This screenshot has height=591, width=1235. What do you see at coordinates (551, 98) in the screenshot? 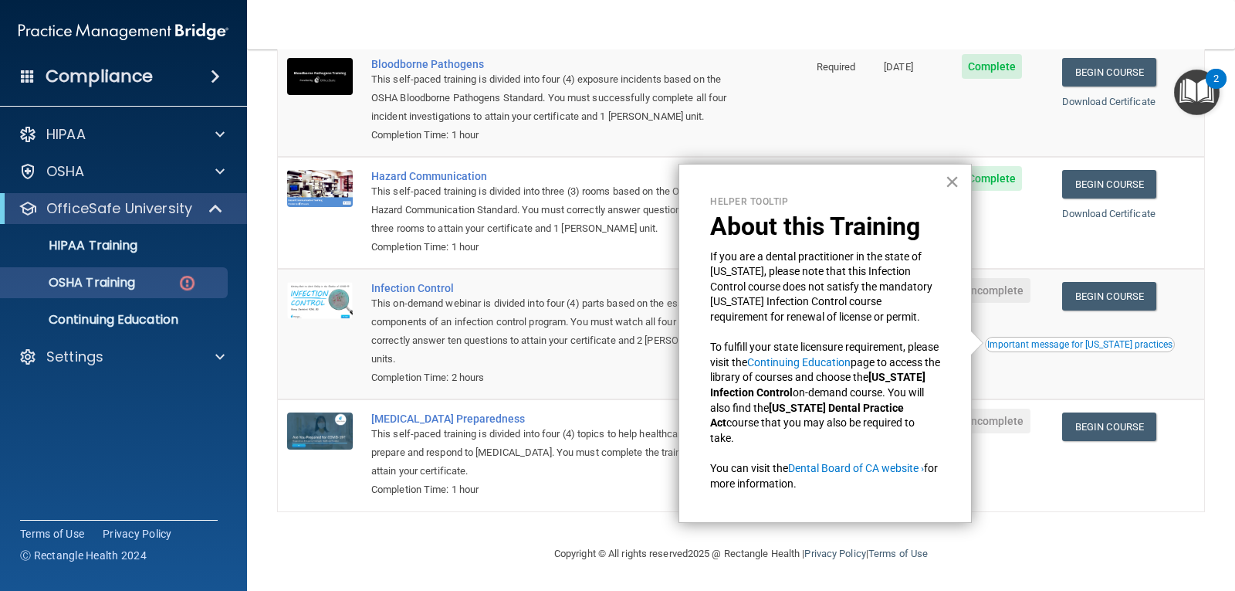
I see `div: This self-paced training is divided into four (4) exposure incidents based on the OSHA Bloodborne...` at bounding box center [551, 98].